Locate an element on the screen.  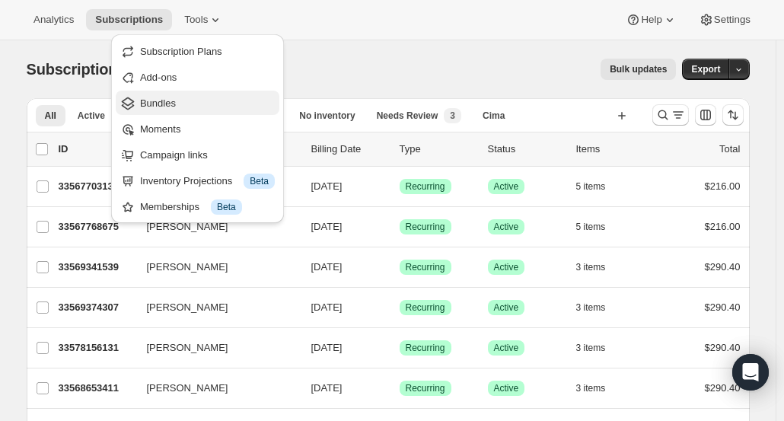
p: 33578156131 is located at coordinates (97, 348).